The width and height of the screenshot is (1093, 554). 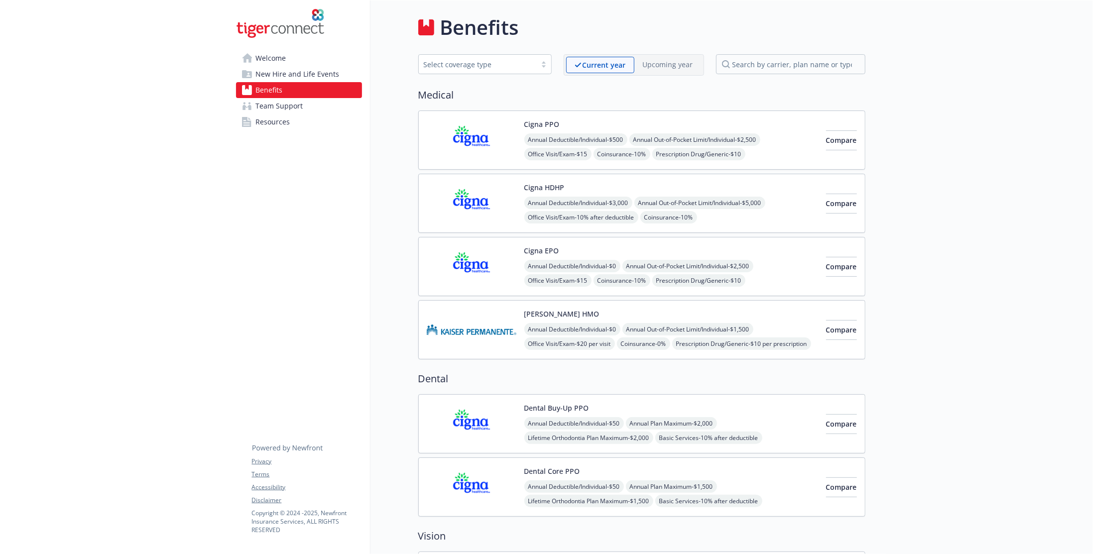 I want to click on span: Lifetime Orthodontia Plan Maximum - $2,000, so click(x=589, y=438).